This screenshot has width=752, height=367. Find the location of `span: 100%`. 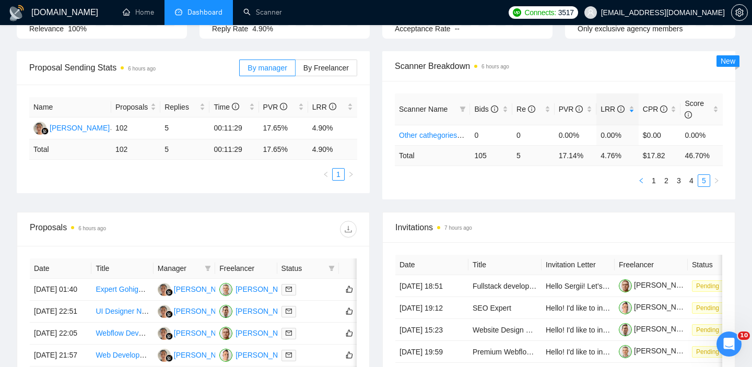

span: 100% is located at coordinates (77, 29).